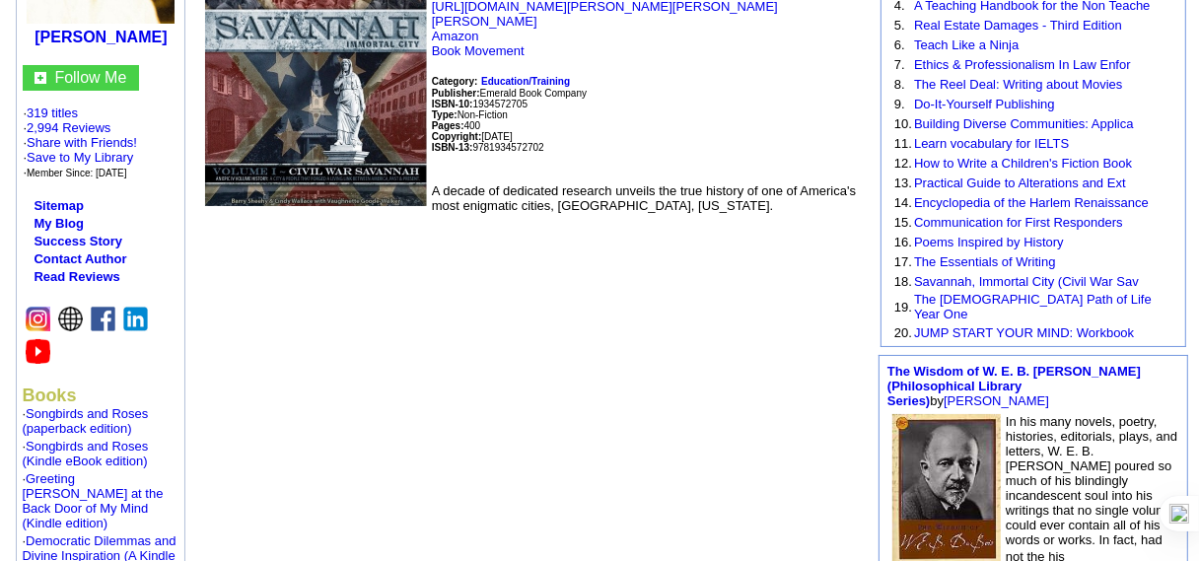  What do you see at coordinates (455, 81) in the screenshot?
I see `b: Category:` at bounding box center [455, 81].